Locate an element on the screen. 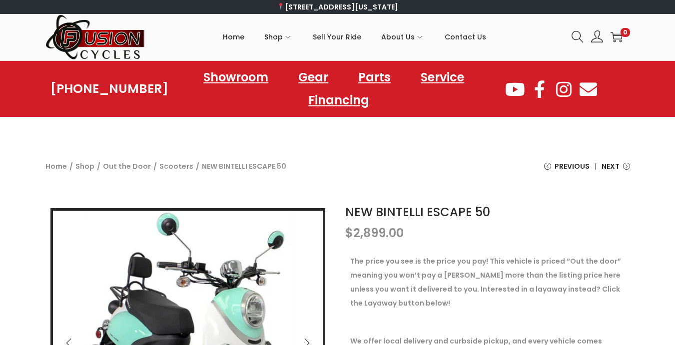  span: About Us is located at coordinates (398, 37).